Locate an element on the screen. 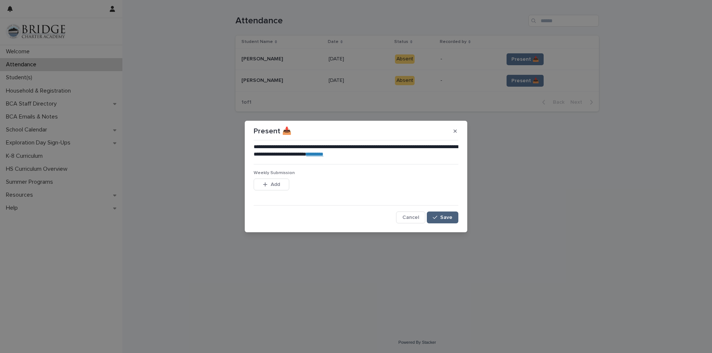 This screenshot has height=353, width=712. button: Add is located at coordinates (271, 185).